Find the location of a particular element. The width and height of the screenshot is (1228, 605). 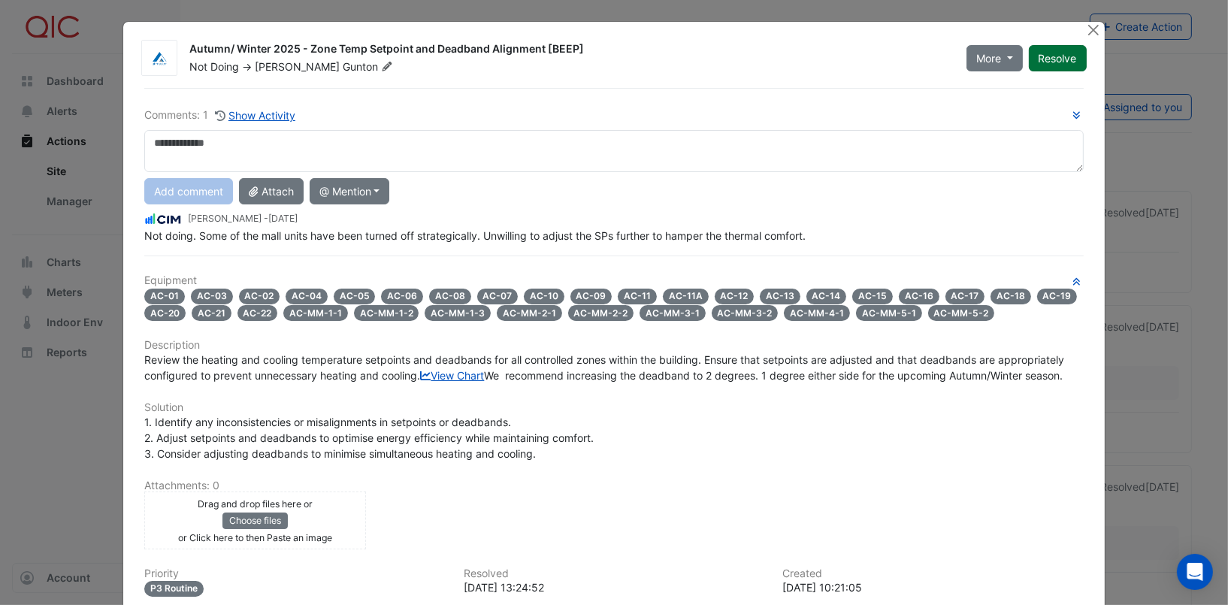

h6: Resolved is located at coordinates (614, 573).